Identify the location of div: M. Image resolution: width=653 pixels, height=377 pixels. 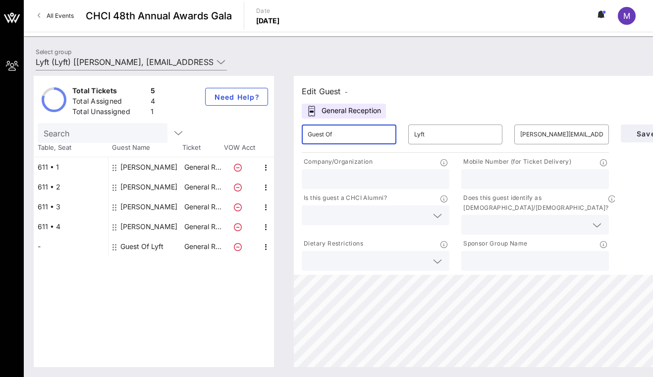
(627, 16).